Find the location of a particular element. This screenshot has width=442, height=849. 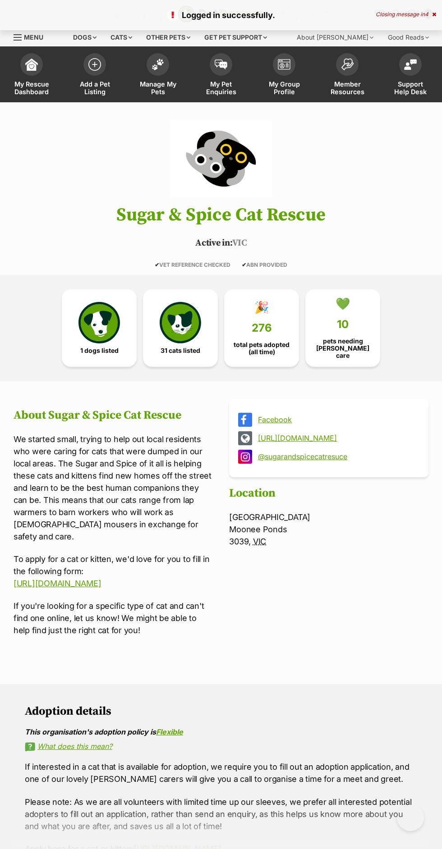

img: manage-my-pets-icon-02211641906a0b7f246fdf0571729dbe1e7629f14944591b6c1af311fb30b64b.svg is located at coordinates (158, 64).